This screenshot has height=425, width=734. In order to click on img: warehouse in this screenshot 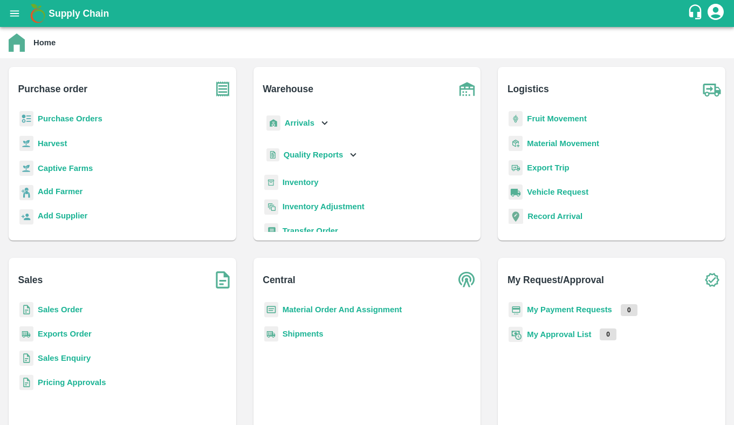, I will do `click(467, 89)`.